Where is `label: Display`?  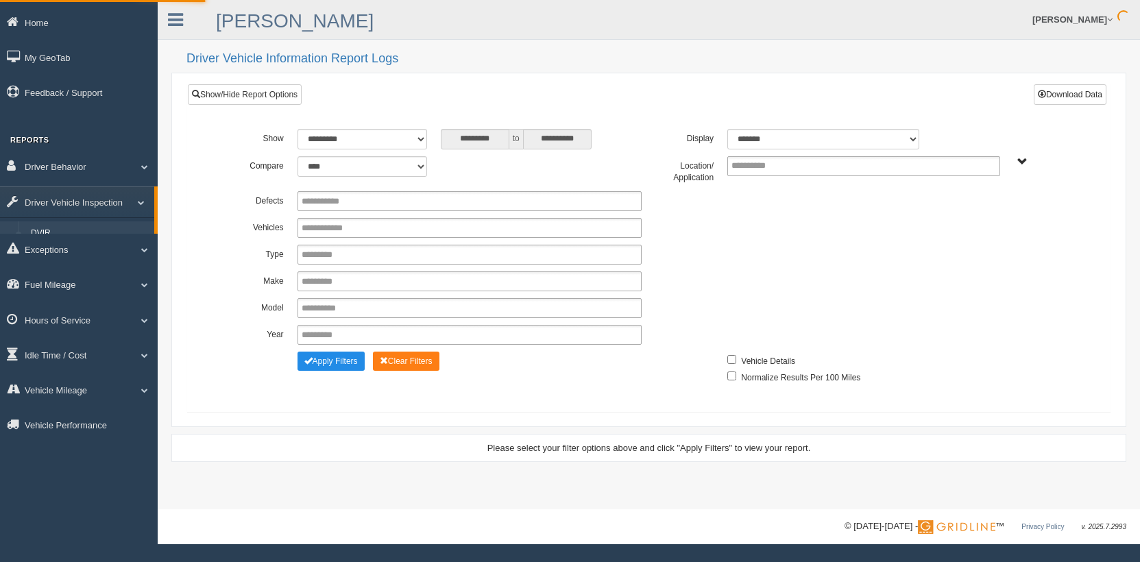 label: Display is located at coordinates (684, 137).